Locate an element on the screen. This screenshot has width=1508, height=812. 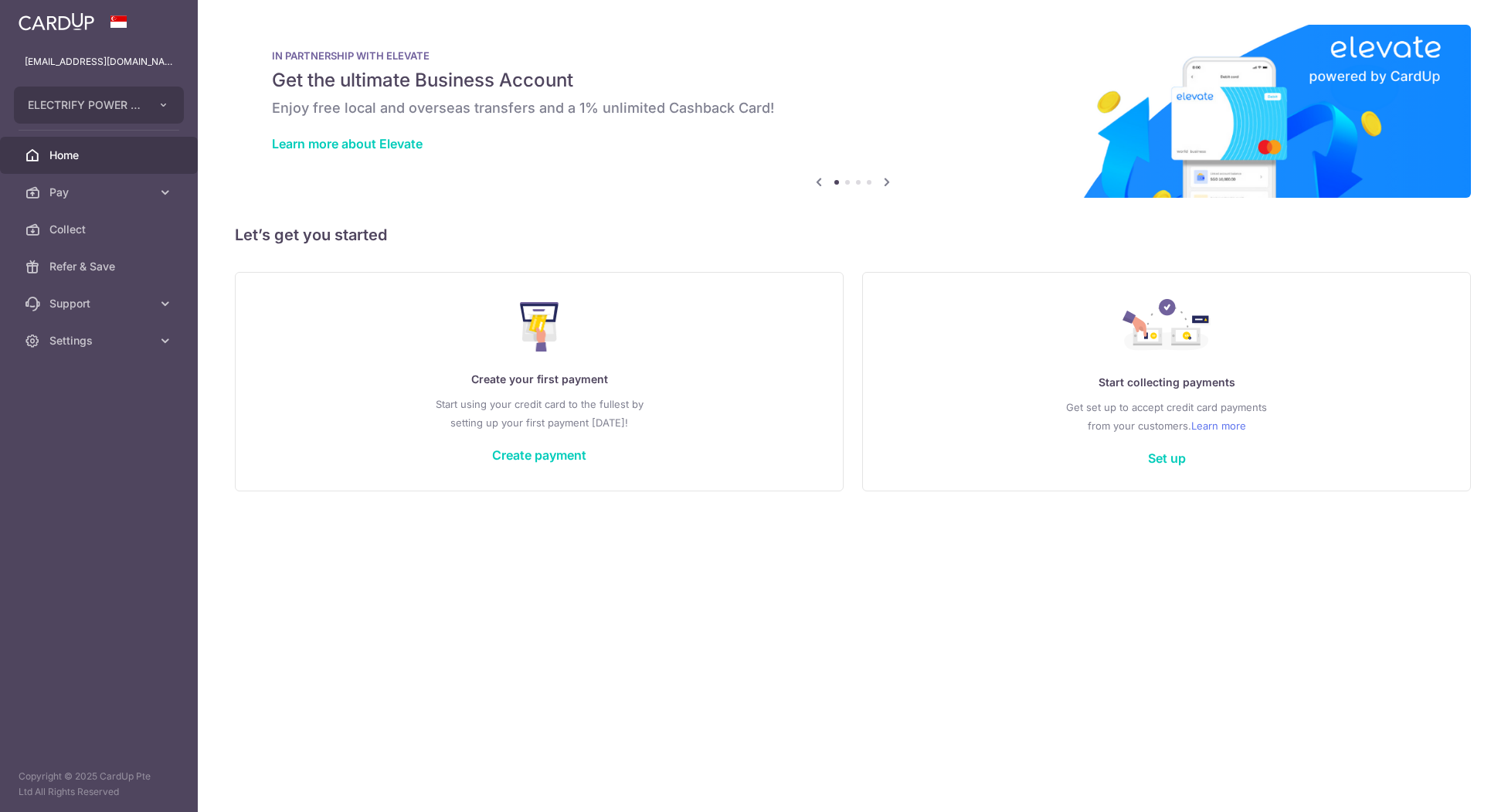
p: IN PARTNERSHIP WITH ELEVATE is located at coordinates (853, 56).